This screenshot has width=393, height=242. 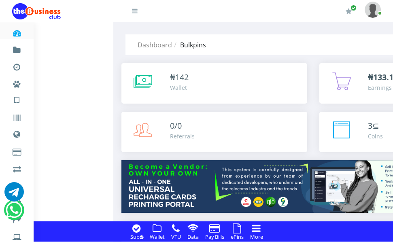 I want to click on a: ₦142 Wallet, so click(x=214, y=83).